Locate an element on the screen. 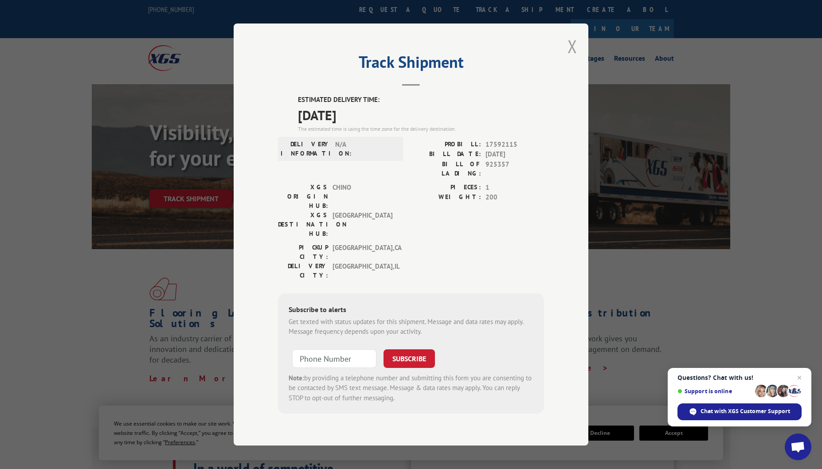  label: DELIVERY CITY: is located at coordinates (303, 270).